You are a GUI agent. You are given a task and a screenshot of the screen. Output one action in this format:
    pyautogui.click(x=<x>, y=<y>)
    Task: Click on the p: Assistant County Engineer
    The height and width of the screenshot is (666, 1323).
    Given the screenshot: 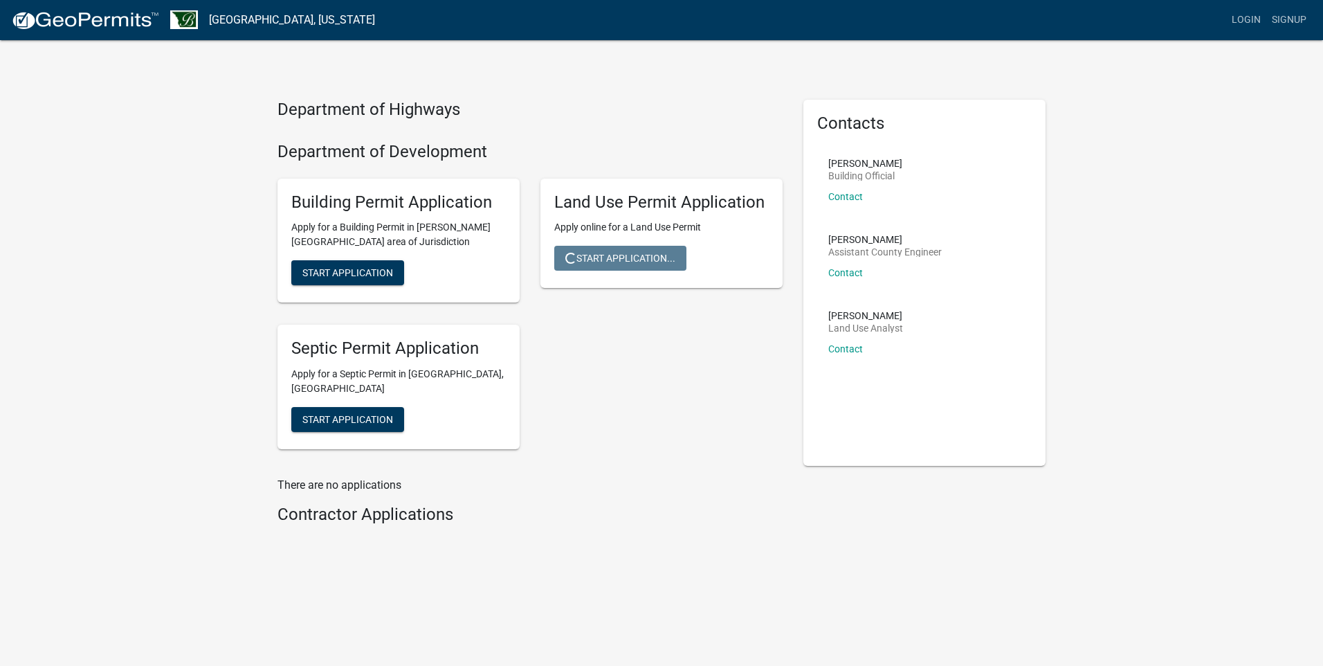 What is the action you would take?
    pyautogui.click(x=885, y=252)
    